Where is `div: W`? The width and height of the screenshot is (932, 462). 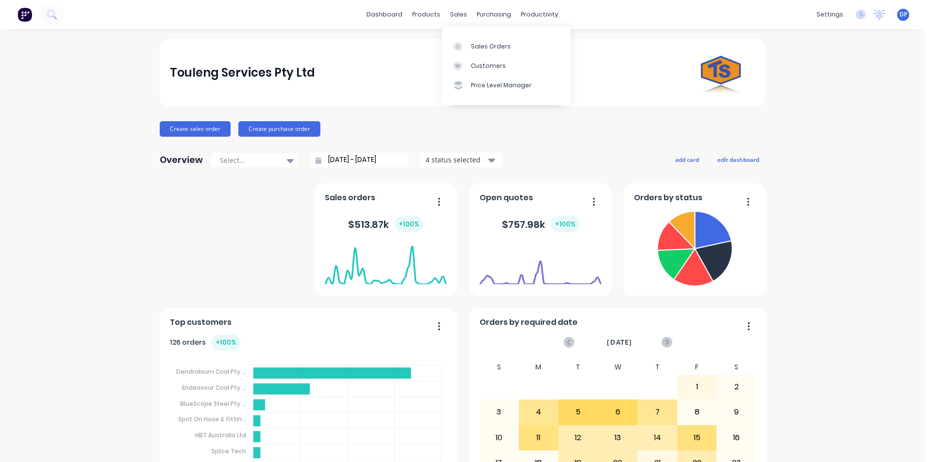 div: W is located at coordinates (618, 367).